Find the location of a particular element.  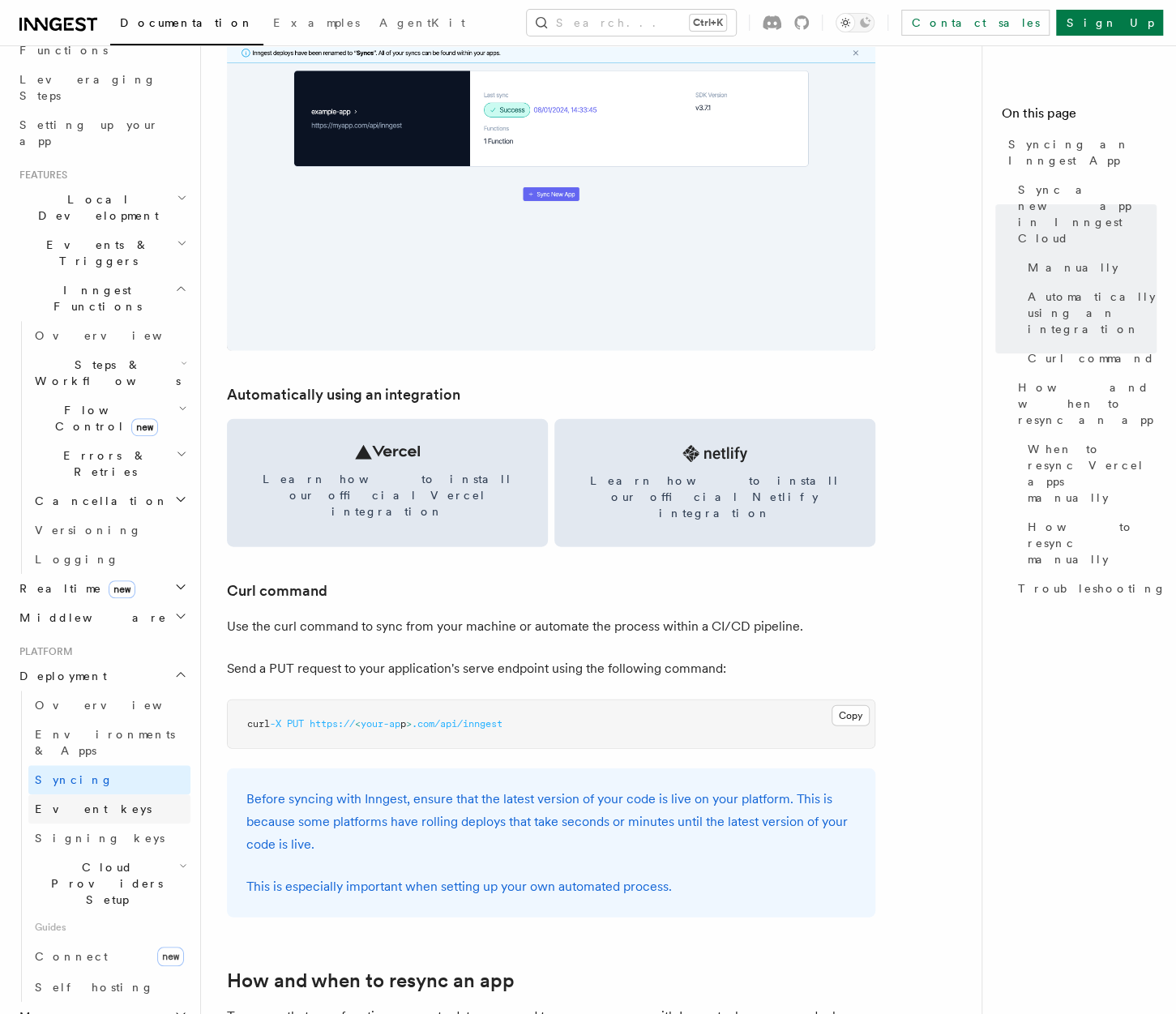

span: Troubleshooting is located at coordinates (1091, 588).